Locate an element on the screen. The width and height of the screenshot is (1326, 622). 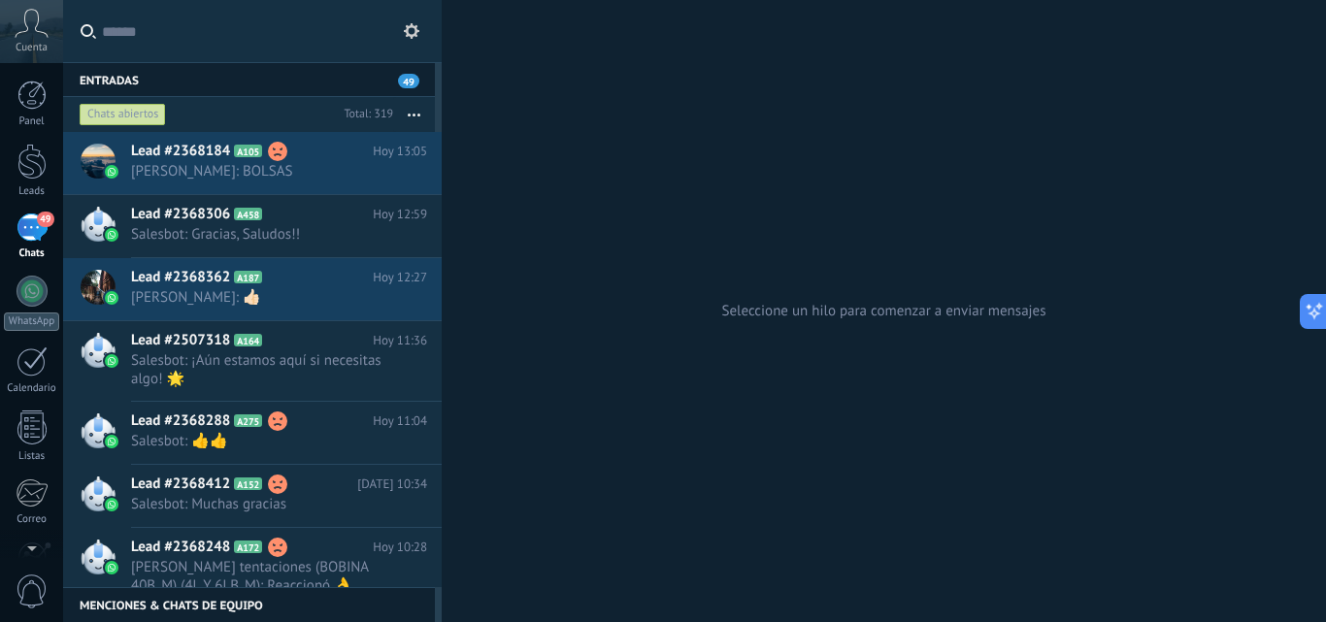
a: Lead #2368288 A275 Hoy 11:04 Salesbot: 👍👍 is located at coordinates (252, 433).